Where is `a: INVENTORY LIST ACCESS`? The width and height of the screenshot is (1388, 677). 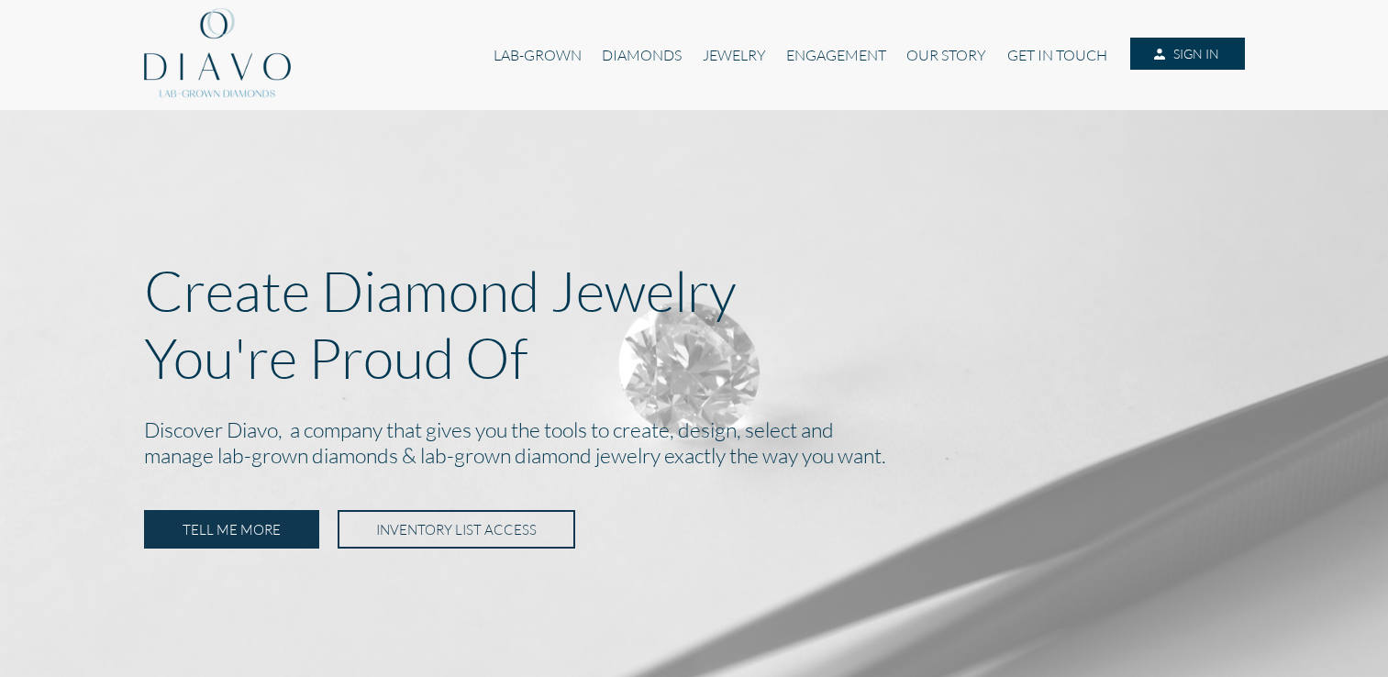
a: INVENTORY LIST ACCESS is located at coordinates (456, 529).